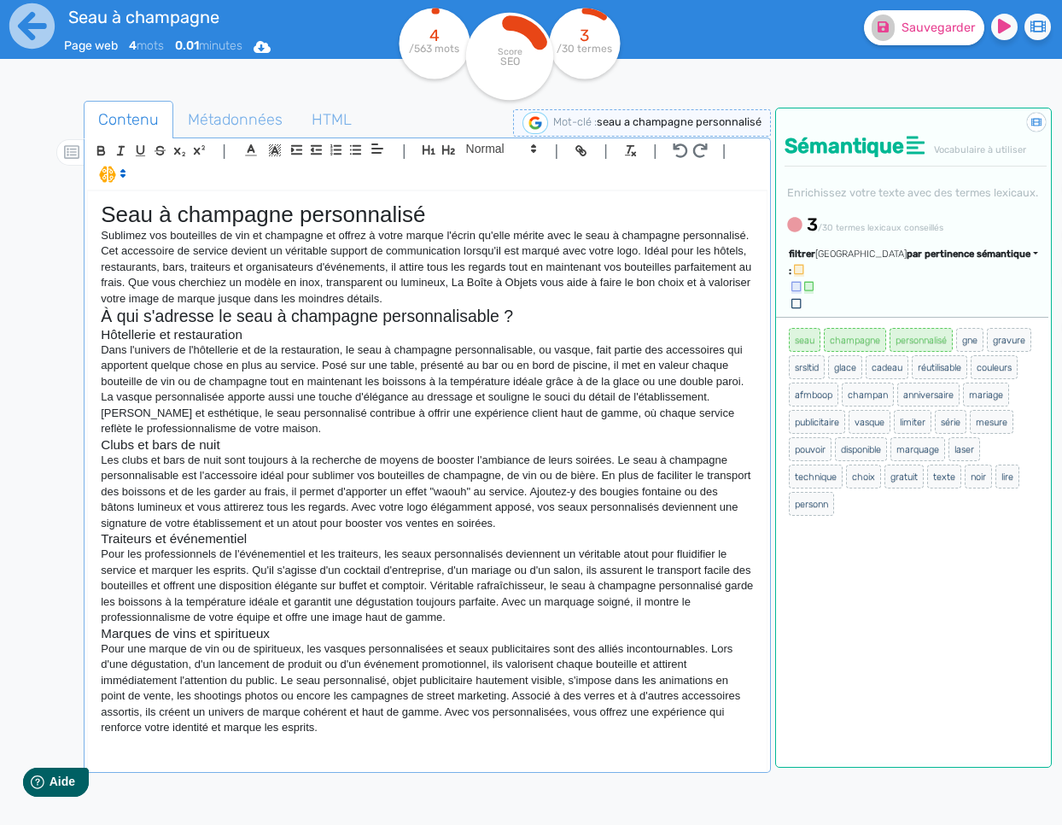 The width and height of the screenshot is (1062, 825). What do you see at coordinates (427, 688) in the screenshot?
I see `p: Pour une marque de vin ou de spiritueux, les vasques personnalisées et seaux publicitaires sont d...` at bounding box center [427, 688].